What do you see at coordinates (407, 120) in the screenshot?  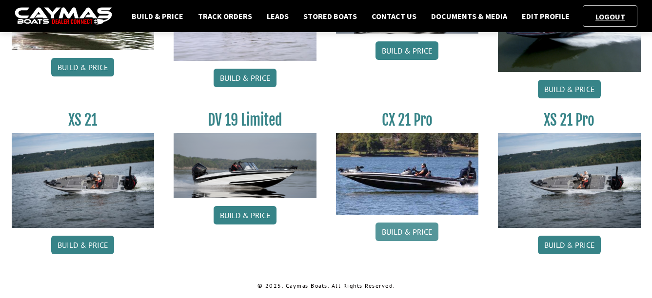 I see `h3: CX 21 Pro` at bounding box center [407, 120].